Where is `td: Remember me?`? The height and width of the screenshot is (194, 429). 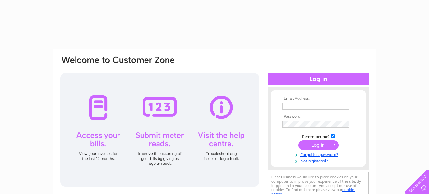 td: Remember me? is located at coordinates (318, 136).